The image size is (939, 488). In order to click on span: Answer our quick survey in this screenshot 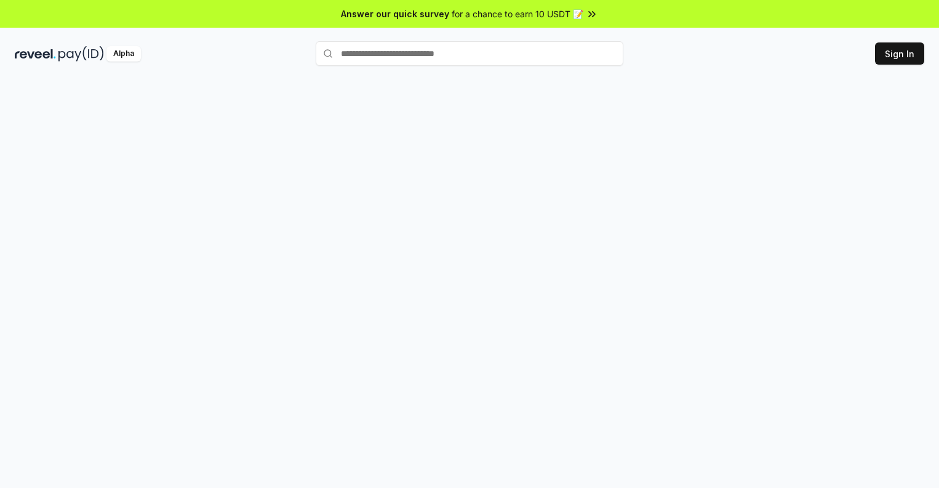, I will do `click(395, 14)`.